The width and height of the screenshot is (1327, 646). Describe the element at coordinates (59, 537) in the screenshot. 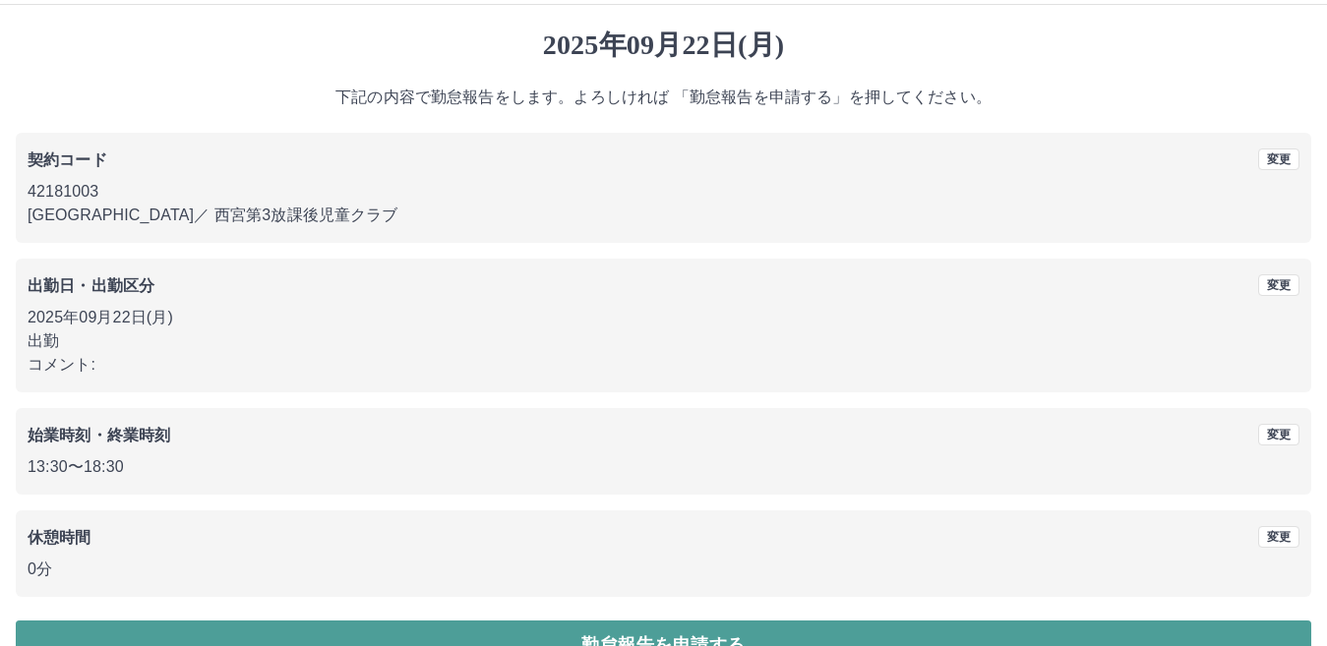

I see `b: 休憩時間` at that location.